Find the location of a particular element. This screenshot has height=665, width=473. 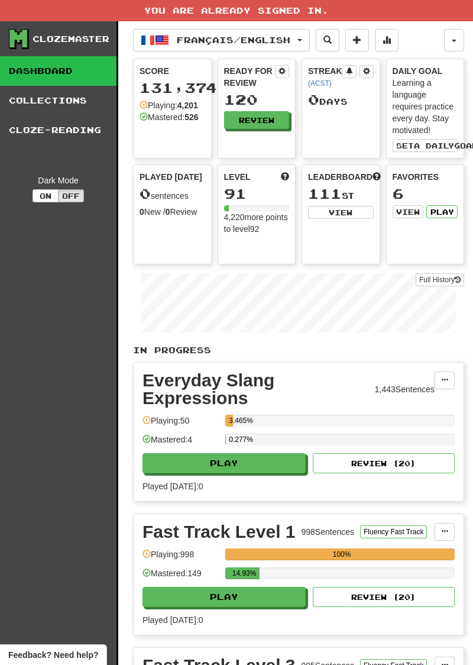

span: Français / English is located at coordinates (234, 40).